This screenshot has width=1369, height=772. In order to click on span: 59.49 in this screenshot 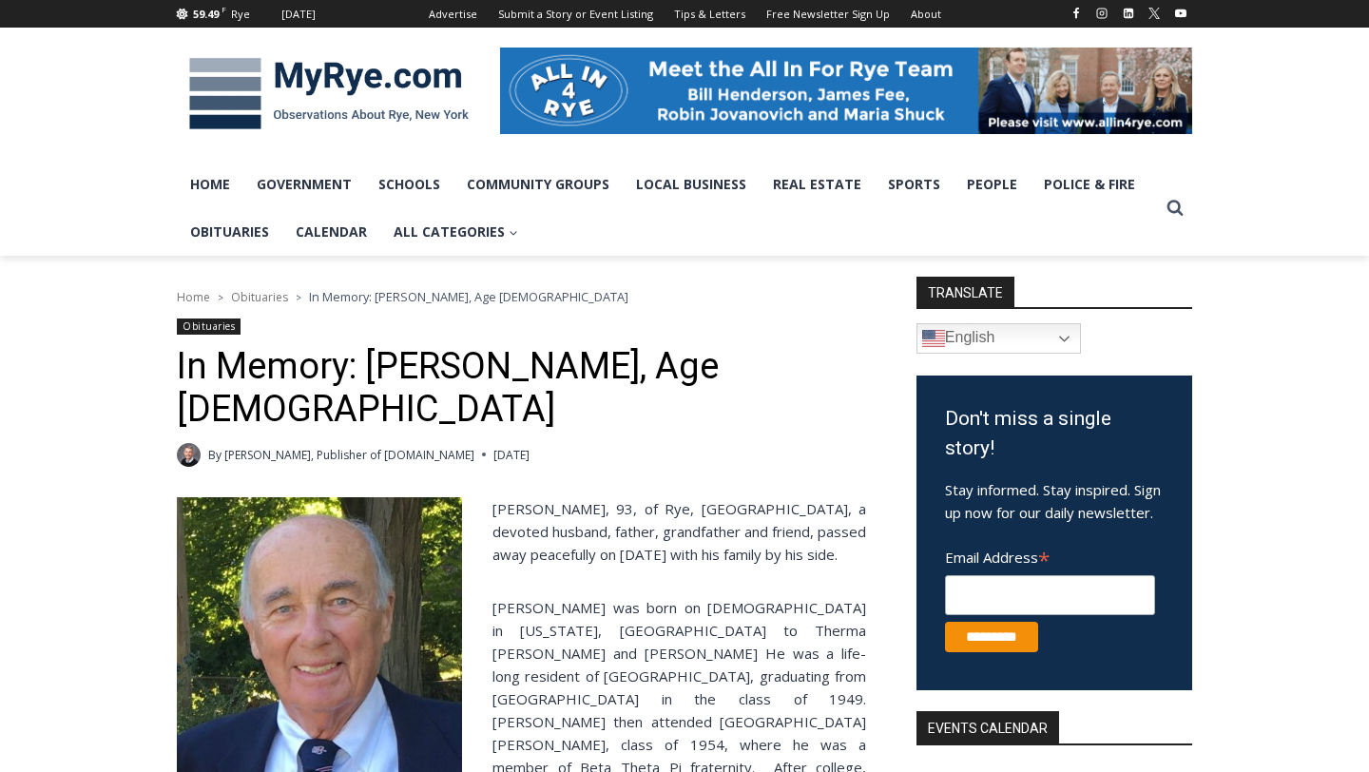, I will do `click(205, 13)`.